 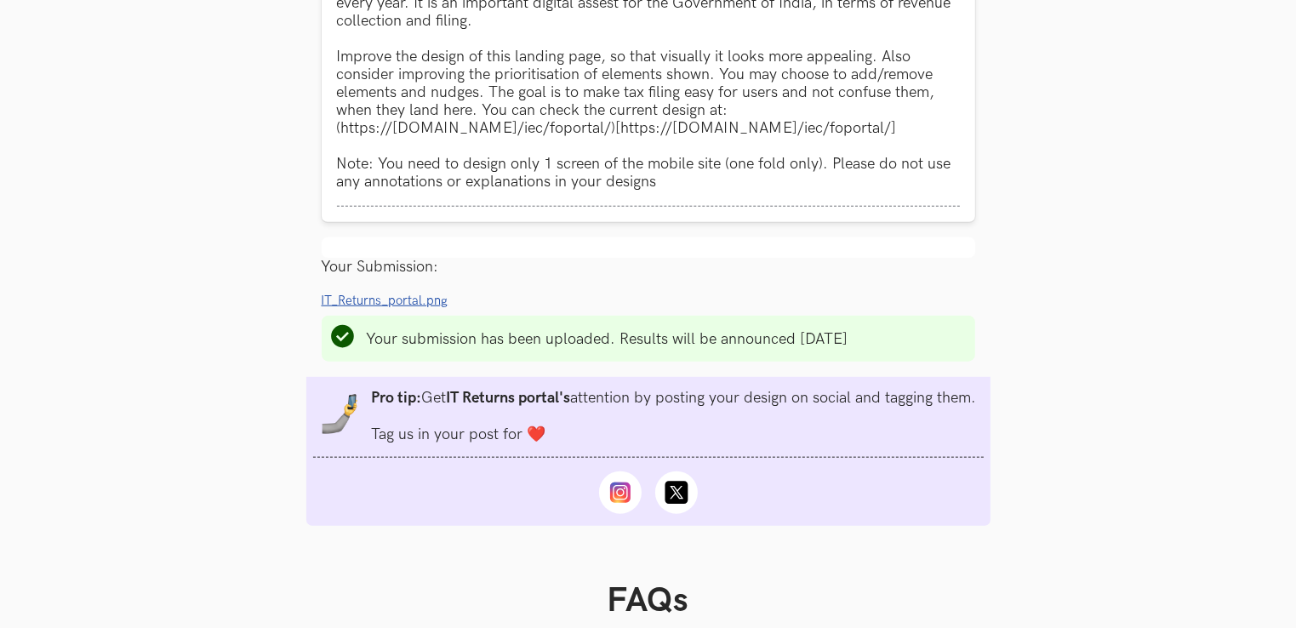 I want to click on span: IT_Returns_portal.png, so click(x=385, y=300).